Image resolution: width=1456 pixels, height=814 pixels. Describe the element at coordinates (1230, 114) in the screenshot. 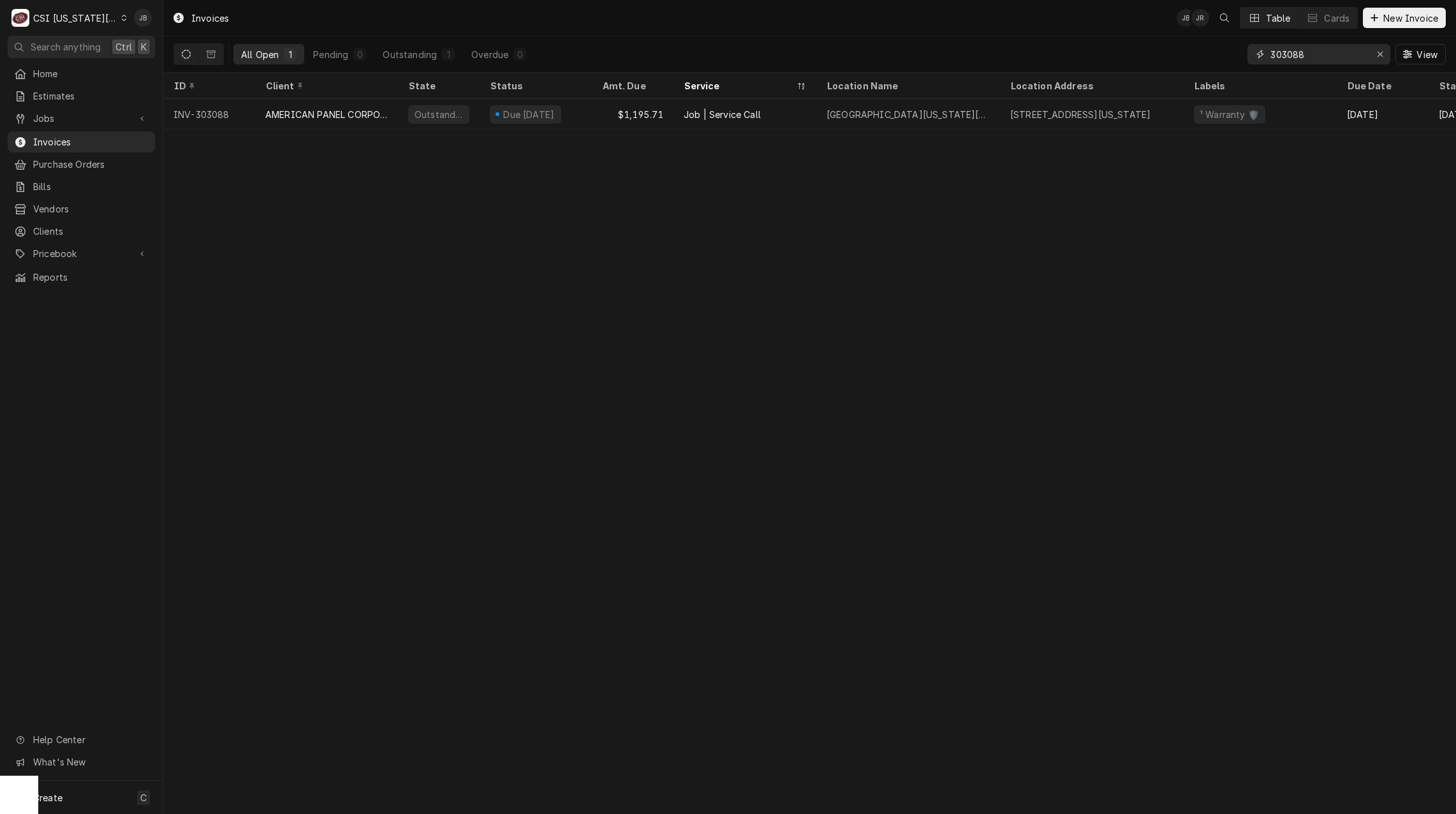

I see `div: ¹ Warranty 🛡️` at that location.